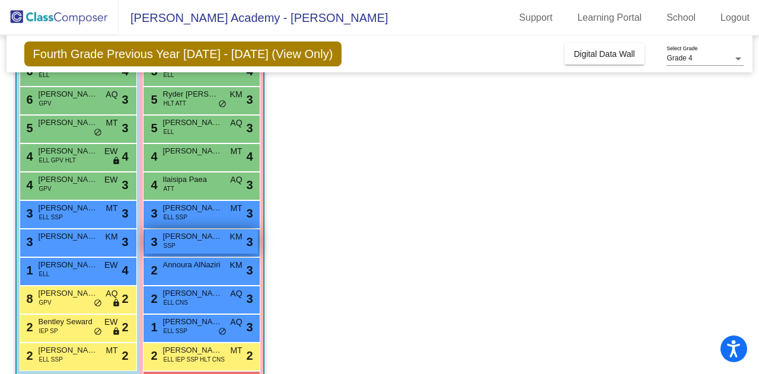  I want to click on span: 8, so click(28, 299).